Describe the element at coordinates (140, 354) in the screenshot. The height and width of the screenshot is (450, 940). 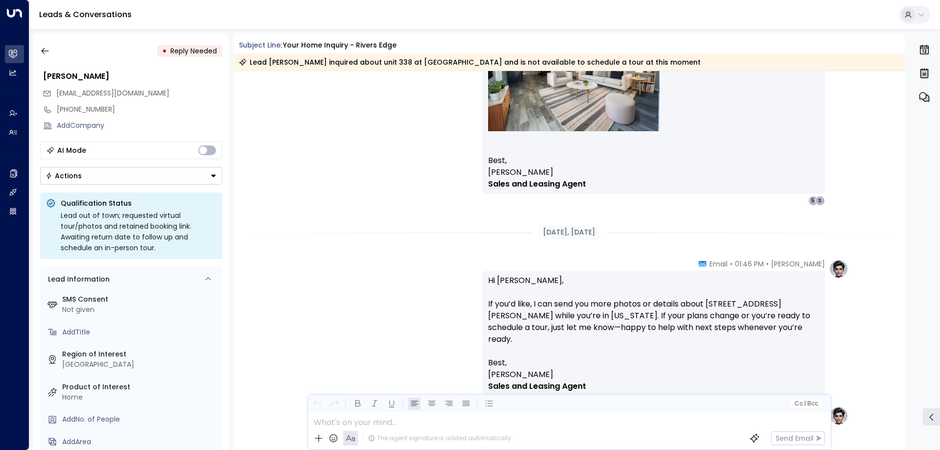
I see `label: Region of Interest` at that location.